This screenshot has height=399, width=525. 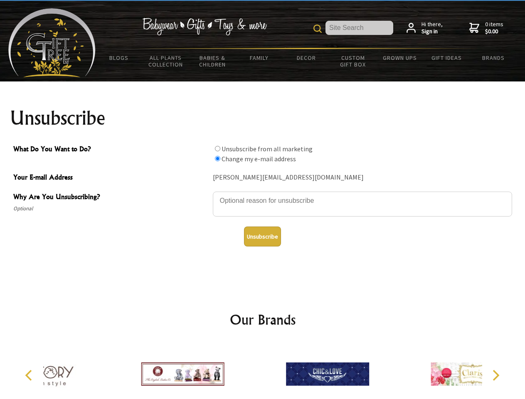 What do you see at coordinates (495, 375) in the screenshot?
I see `button: Next` at bounding box center [495, 375].